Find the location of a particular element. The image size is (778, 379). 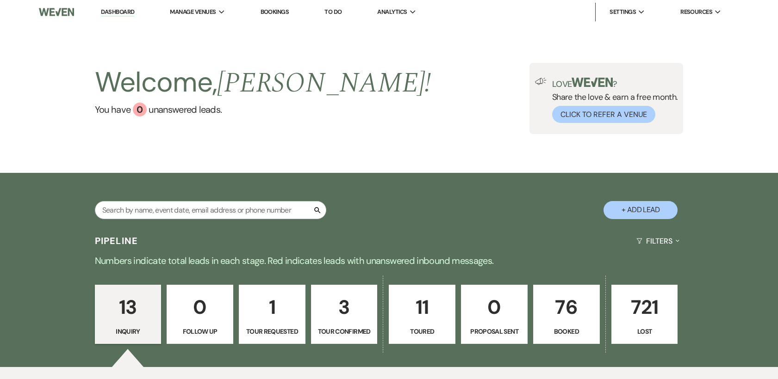

p: 721 is located at coordinates (644, 307).